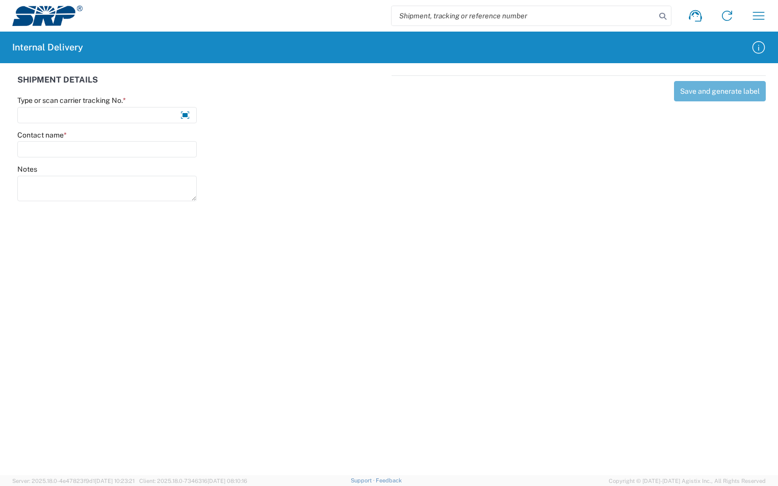  Describe the element at coordinates (27, 169) in the screenshot. I see `label: Notes` at that location.